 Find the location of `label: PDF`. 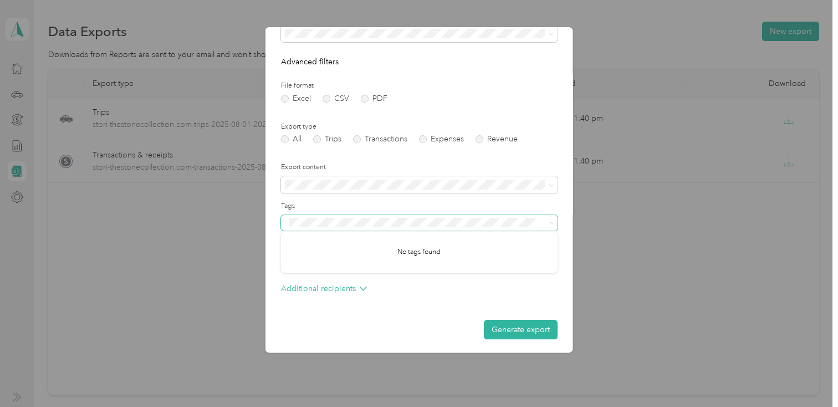

label: PDF is located at coordinates (374, 99).